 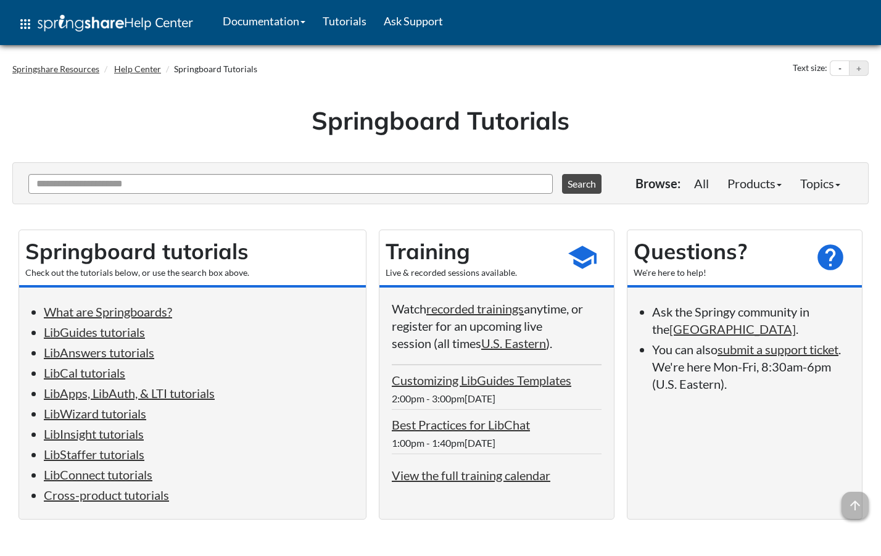 I want to click on a: submit a support ticket, so click(x=778, y=349).